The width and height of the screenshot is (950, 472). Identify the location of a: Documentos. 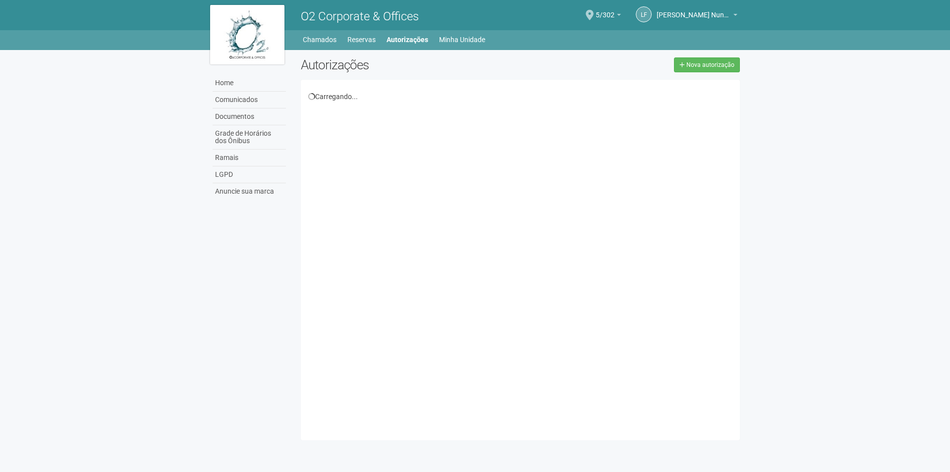
(249, 117).